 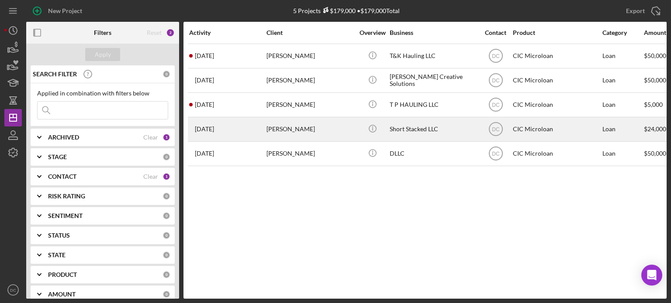 I want to click on span: $5,000, so click(x=653, y=104).